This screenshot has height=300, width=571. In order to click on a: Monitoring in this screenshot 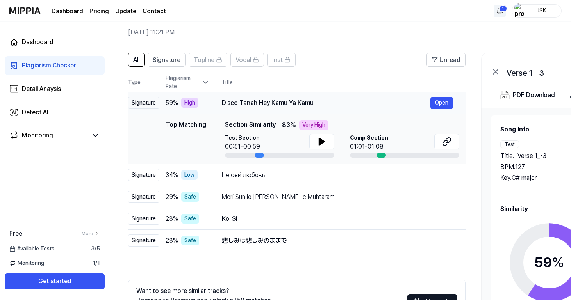, I will do `click(48, 136)`.